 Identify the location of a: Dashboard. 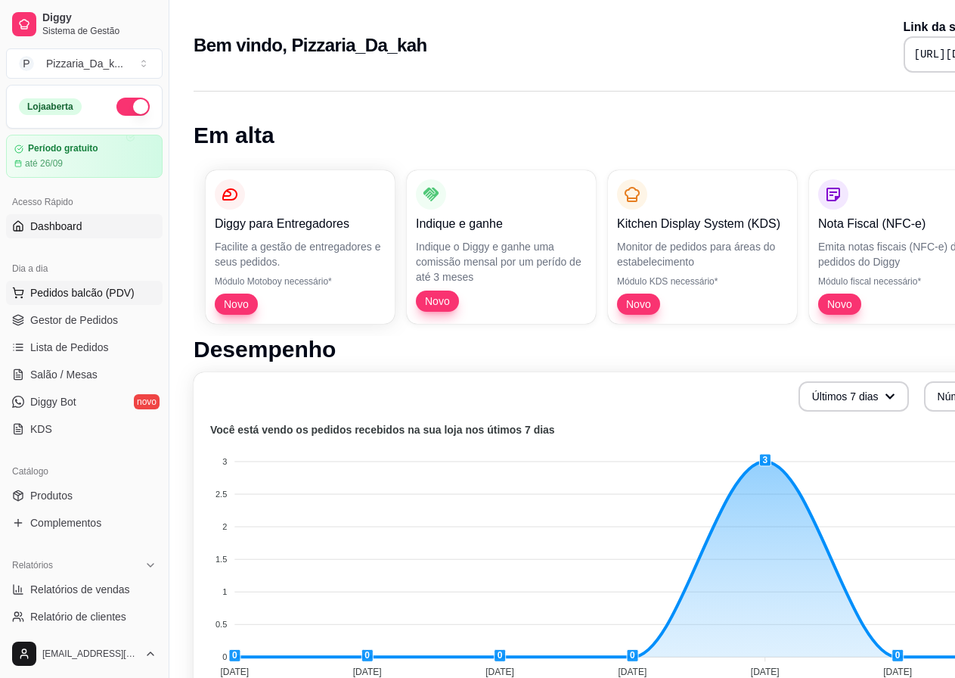
(84, 226).